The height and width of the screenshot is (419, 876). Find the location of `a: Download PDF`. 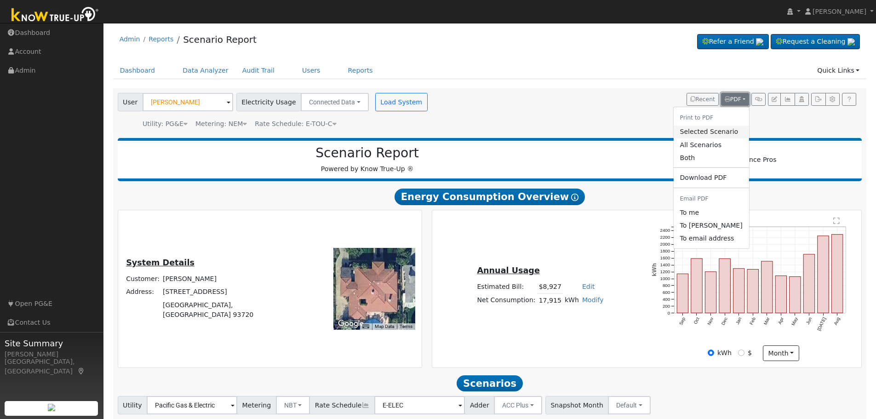

a: Download PDF is located at coordinates (711, 177).